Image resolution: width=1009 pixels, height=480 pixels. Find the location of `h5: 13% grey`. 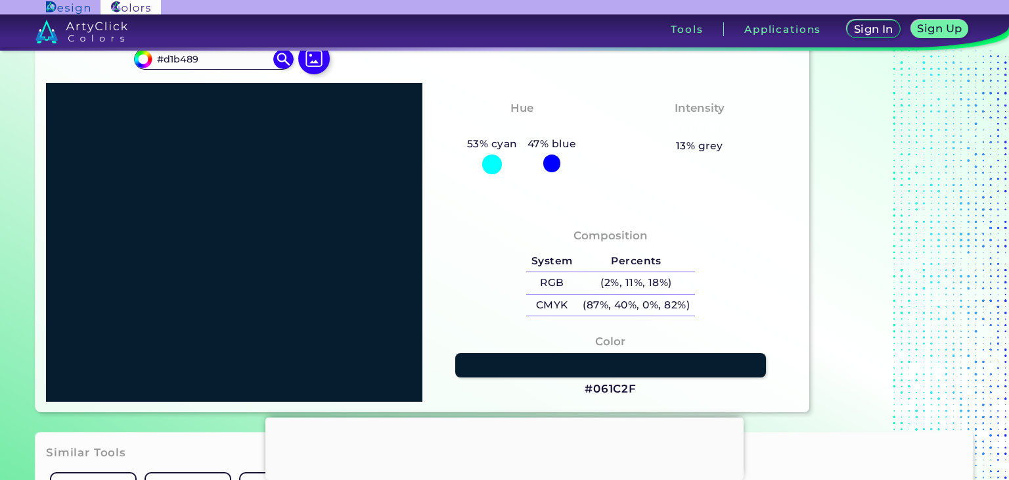

h5: 13% grey is located at coordinates (700, 146).